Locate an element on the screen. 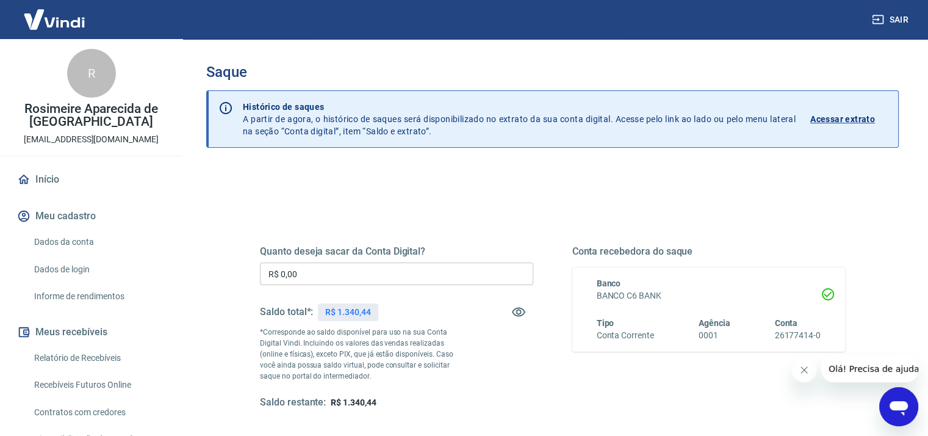 The width and height of the screenshot is (928, 436). p: Acessar extrato is located at coordinates (843, 119).